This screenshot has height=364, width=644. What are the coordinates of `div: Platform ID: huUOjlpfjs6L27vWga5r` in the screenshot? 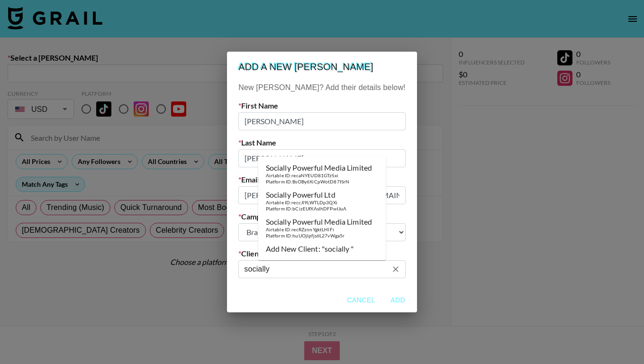 It's located at (319, 235).